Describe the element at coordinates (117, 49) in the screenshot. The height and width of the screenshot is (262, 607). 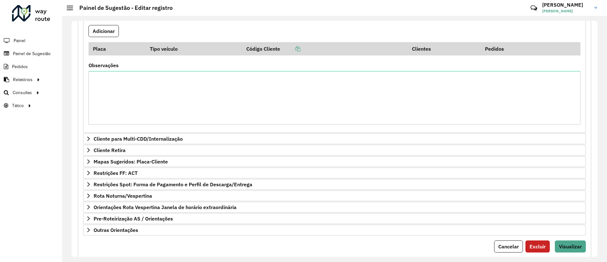
I see `th: Placa` at that location.